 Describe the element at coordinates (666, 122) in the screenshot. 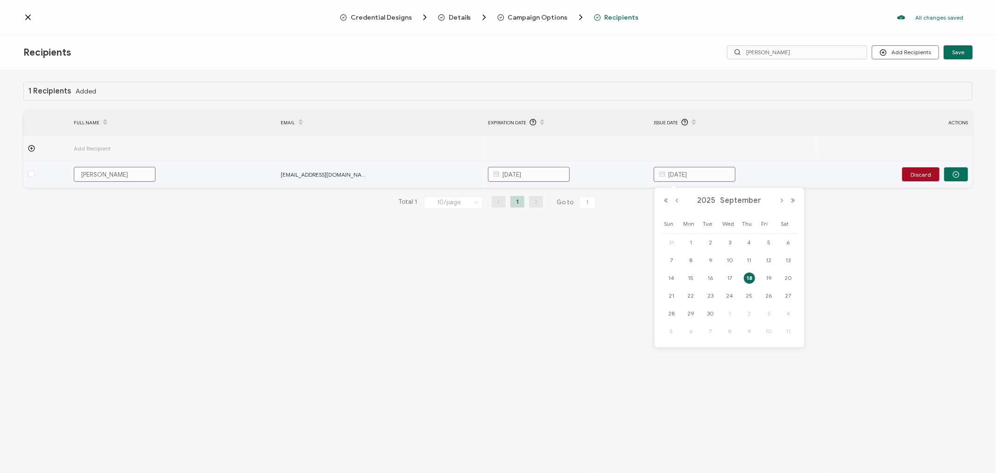

I see `span: Issue Date` at that location.